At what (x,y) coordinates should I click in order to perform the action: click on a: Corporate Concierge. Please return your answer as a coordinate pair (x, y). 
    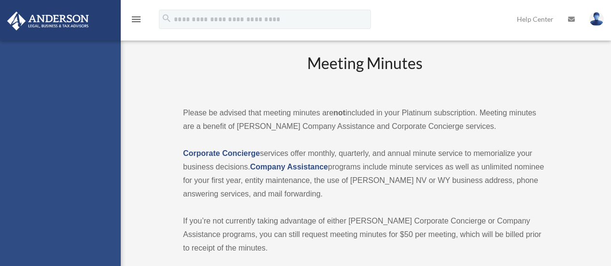
    Looking at the image, I should click on (221, 153).